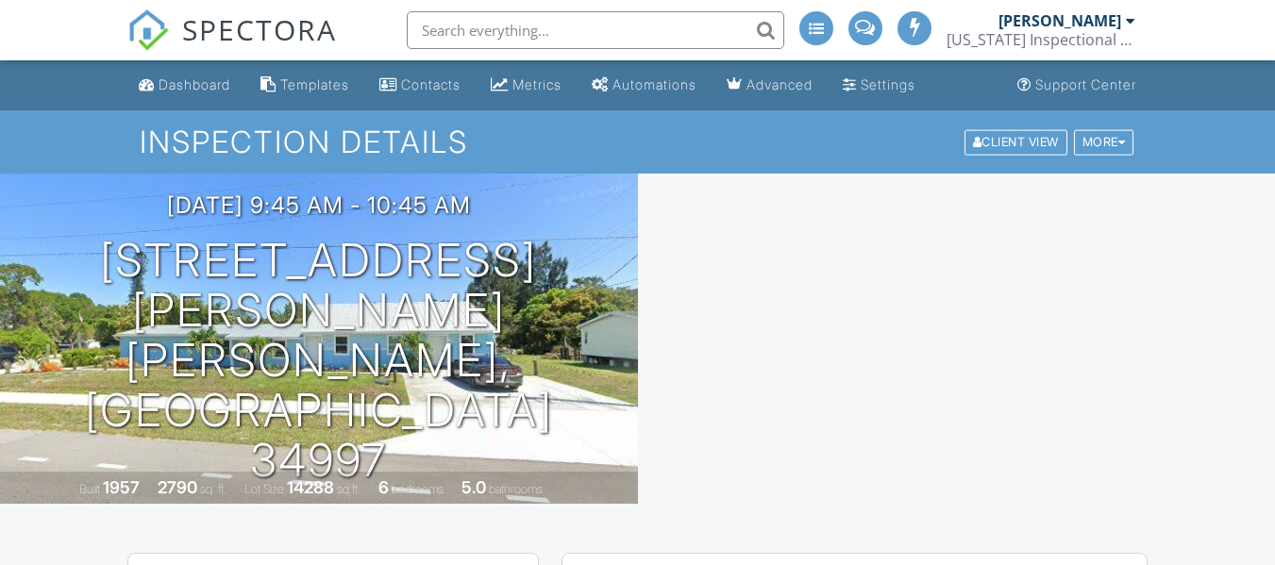 The height and width of the screenshot is (565, 1275). I want to click on a: Dashboard, so click(184, 85).